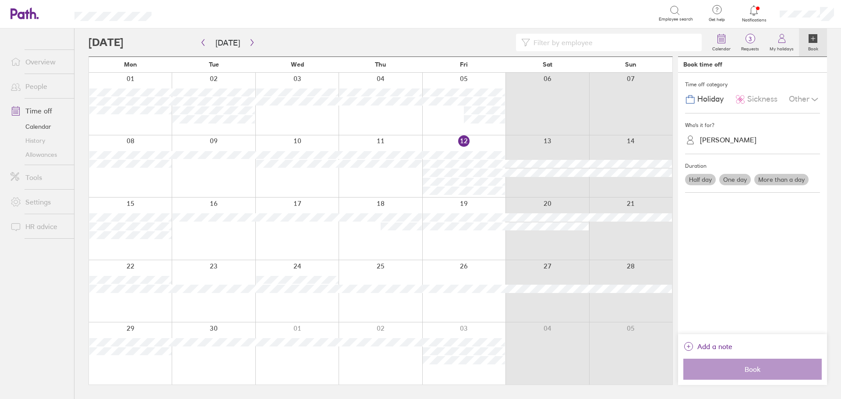  Describe the element at coordinates (752, 369) in the screenshot. I see `button: Book` at that location.